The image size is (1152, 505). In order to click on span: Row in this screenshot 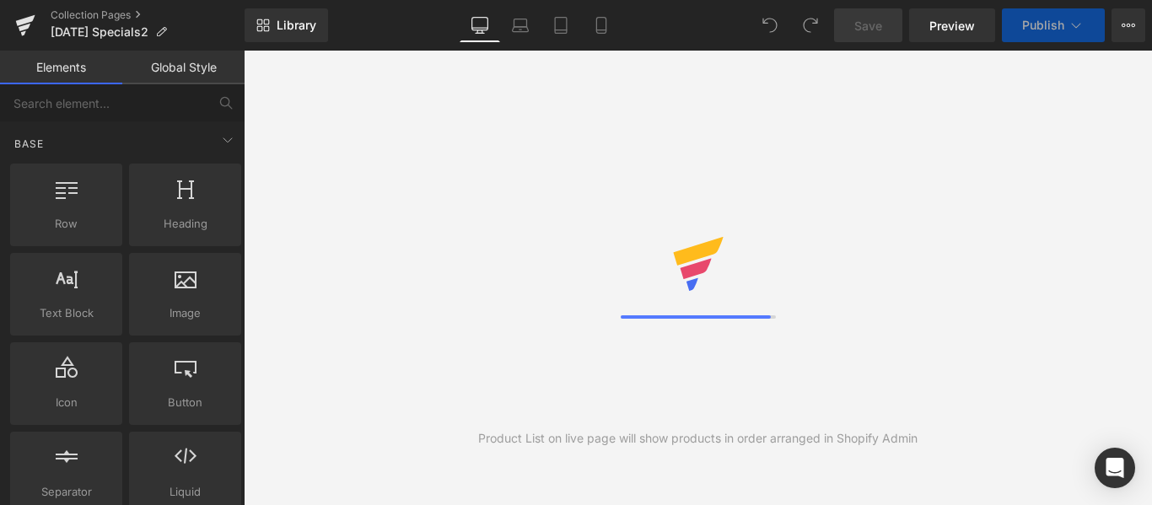, I will do `click(66, 223)`.